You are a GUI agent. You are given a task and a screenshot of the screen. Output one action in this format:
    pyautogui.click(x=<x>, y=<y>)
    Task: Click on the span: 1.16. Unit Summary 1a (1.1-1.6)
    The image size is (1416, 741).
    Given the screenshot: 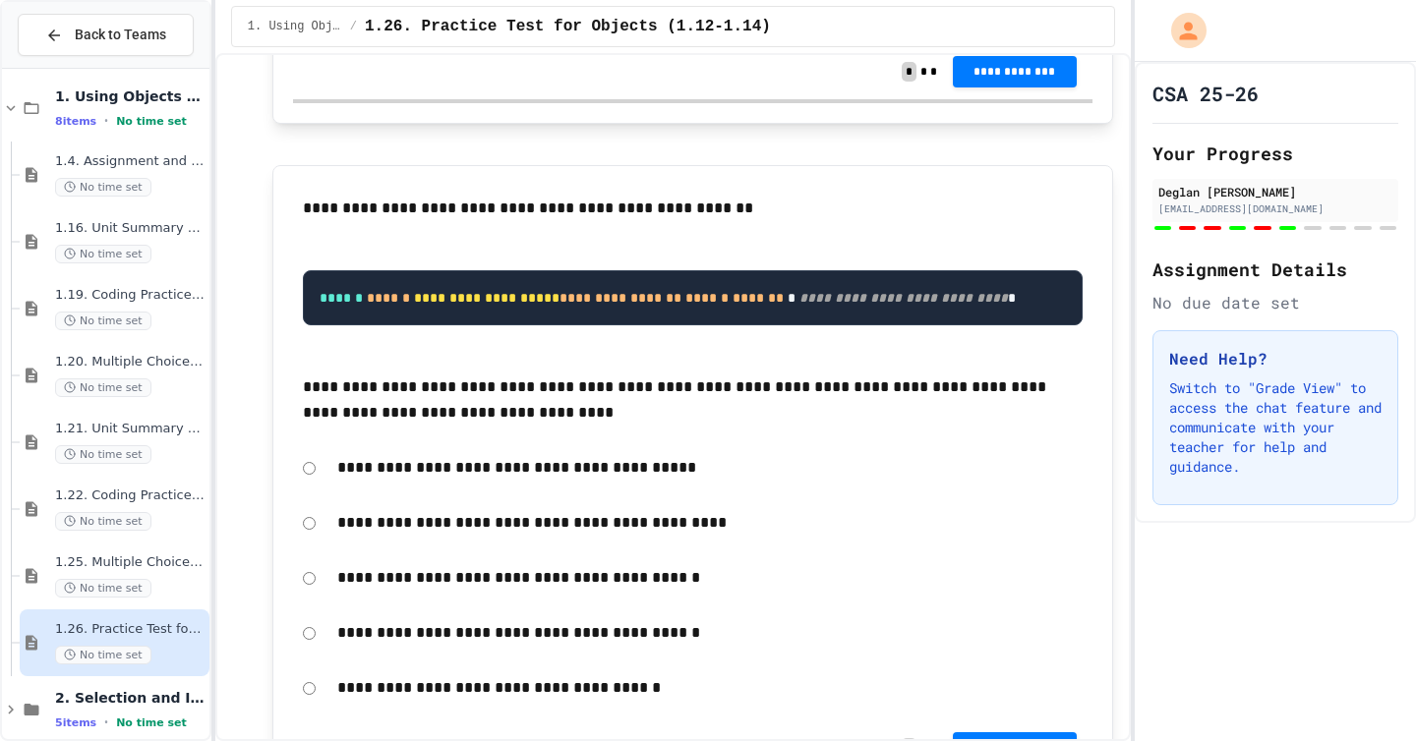 What is the action you would take?
    pyautogui.click(x=130, y=228)
    